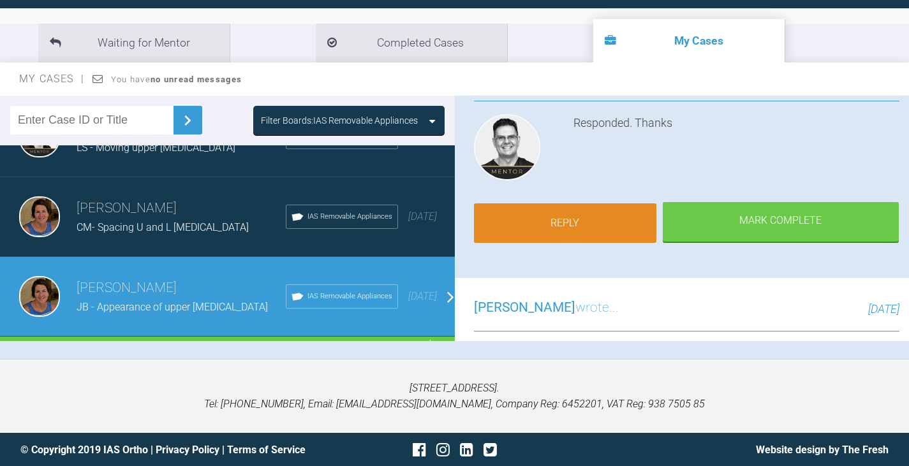 The height and width of the screenshot is (466, 909). I want to click on input: Enter Case ID or Title, so click(92, 120).